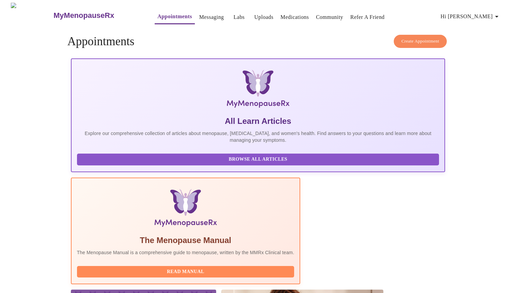  I want to click on button: Labs, so click(239, 17).